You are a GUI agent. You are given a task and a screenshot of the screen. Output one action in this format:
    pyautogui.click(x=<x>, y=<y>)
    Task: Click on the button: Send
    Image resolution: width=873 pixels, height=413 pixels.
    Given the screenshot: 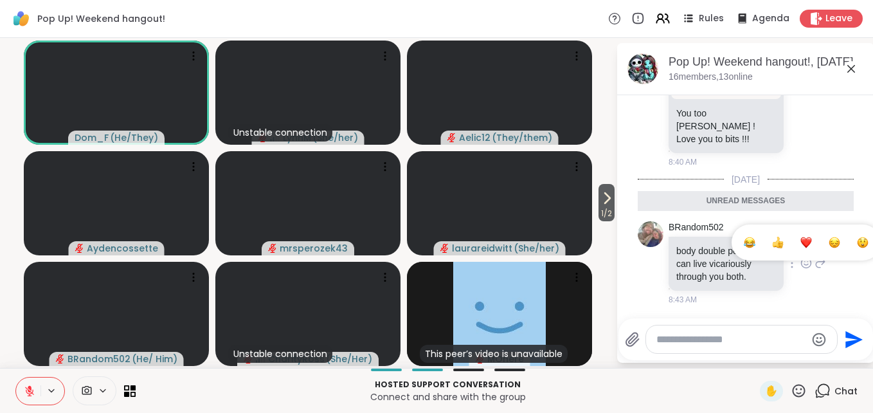 What is the action you would take?
    pyautogui.click(x=851, y=339)
    